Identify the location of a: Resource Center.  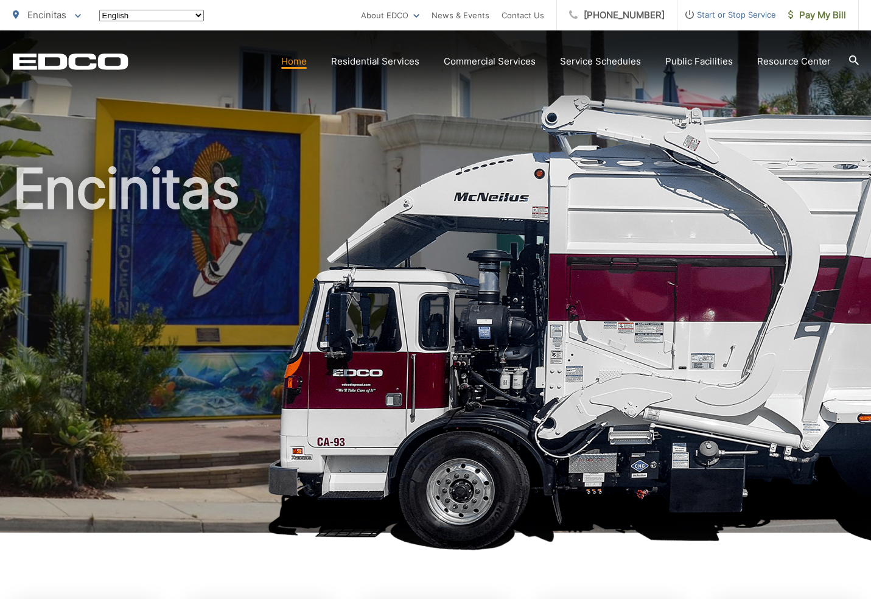
(794, 61).